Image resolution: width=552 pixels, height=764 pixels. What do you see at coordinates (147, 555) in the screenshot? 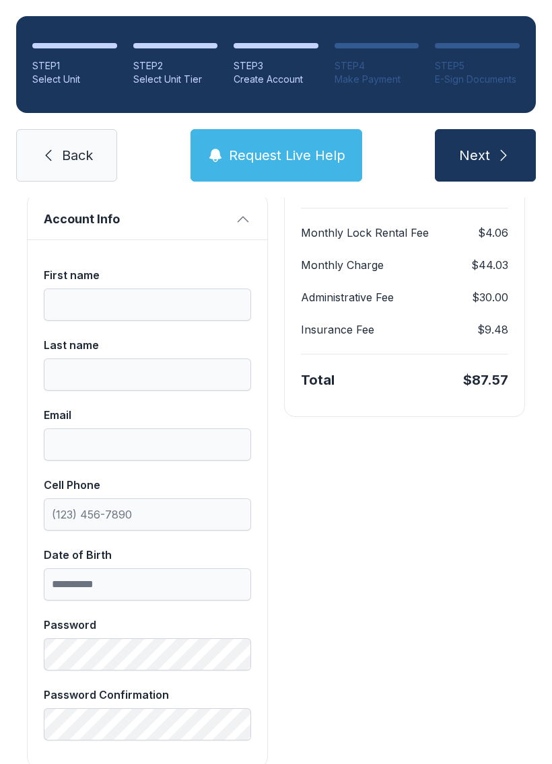
I see `div: Date of Birth` at bounding box center [147, 555].